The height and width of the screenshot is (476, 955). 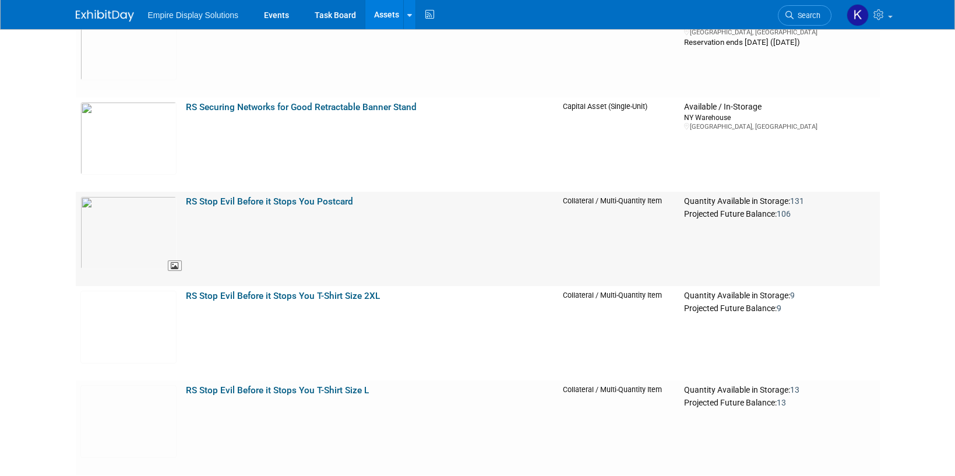 What do you see at coordinates (269, 202) in the screenshot?
I see `a: RS Stop Evil Before it Stops You Postcard` at bounding box center [269, 202].